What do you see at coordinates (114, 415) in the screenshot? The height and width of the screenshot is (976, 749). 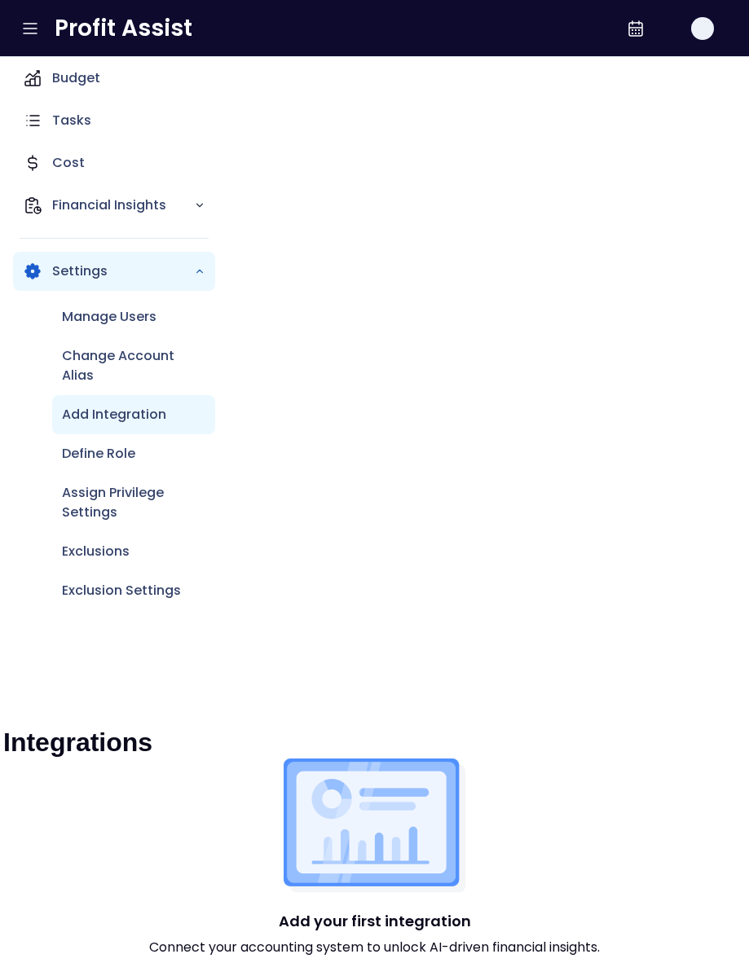 I see `p: Add Integration` at bounding box center [114, 415].